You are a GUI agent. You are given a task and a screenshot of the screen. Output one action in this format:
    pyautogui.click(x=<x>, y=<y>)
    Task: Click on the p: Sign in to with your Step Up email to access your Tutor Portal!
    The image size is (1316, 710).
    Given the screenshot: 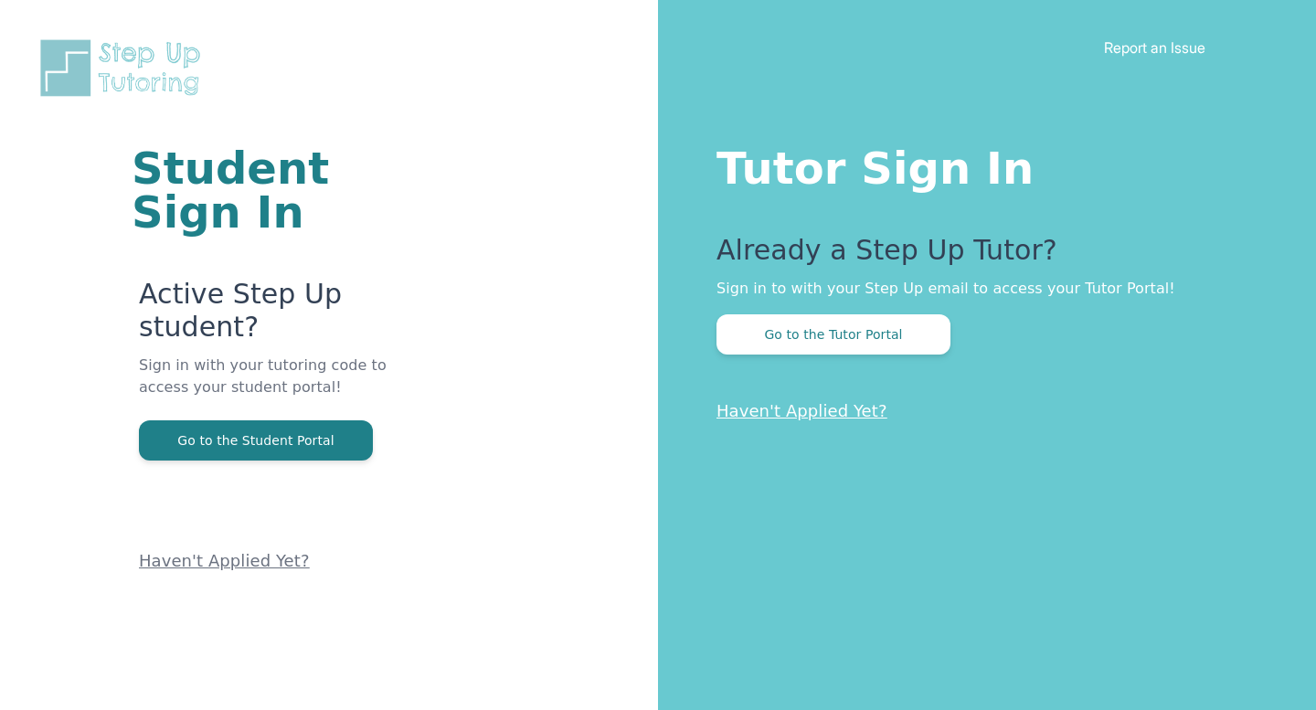 What is the action you would take?
    pyautogui.click(x=980, y=289)
    